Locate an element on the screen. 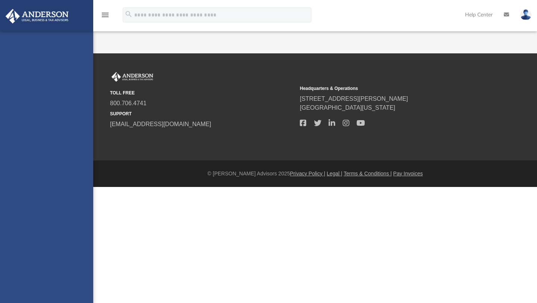  small: Headquarters & Operations is located at coordinates (392, 88).